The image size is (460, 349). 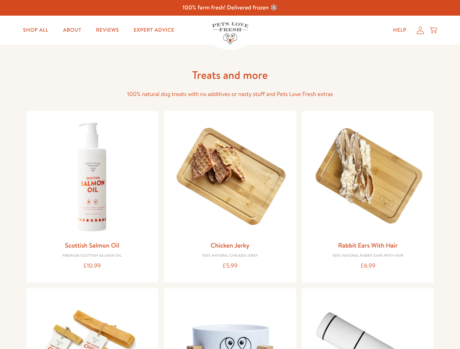 What do you see at coordinates (368, 256) in the screenshot?
I see `div: 100% Natural Rabbit Ears with hair` at bounding box center [368, 256].